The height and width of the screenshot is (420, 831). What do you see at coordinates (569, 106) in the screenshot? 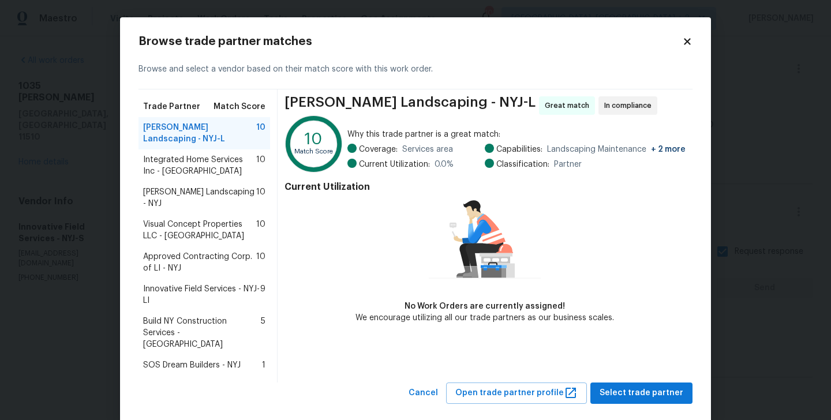
I see `span: Great match` at bounding box center [569, 106].